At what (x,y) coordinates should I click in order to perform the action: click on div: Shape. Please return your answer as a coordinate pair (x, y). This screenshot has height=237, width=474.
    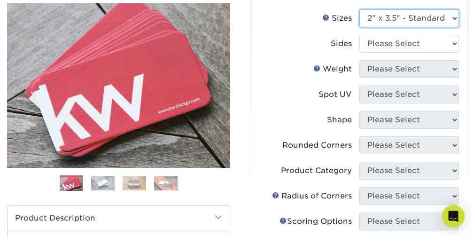
    Looking at the image, I should click on (339, 120).